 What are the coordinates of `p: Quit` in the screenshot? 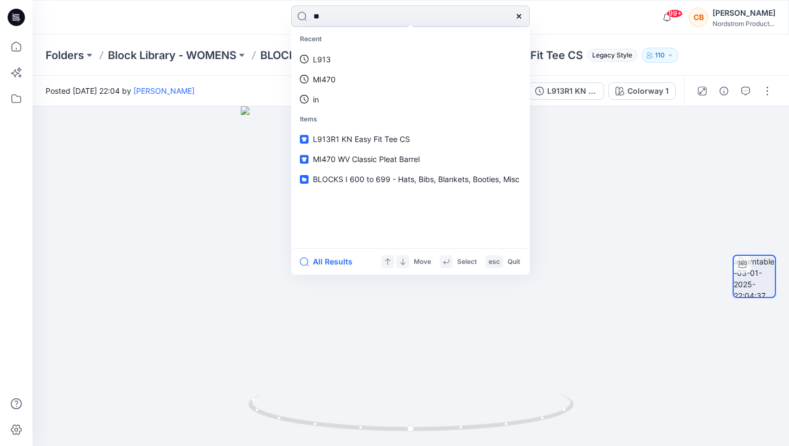 It's located at (513, 262).